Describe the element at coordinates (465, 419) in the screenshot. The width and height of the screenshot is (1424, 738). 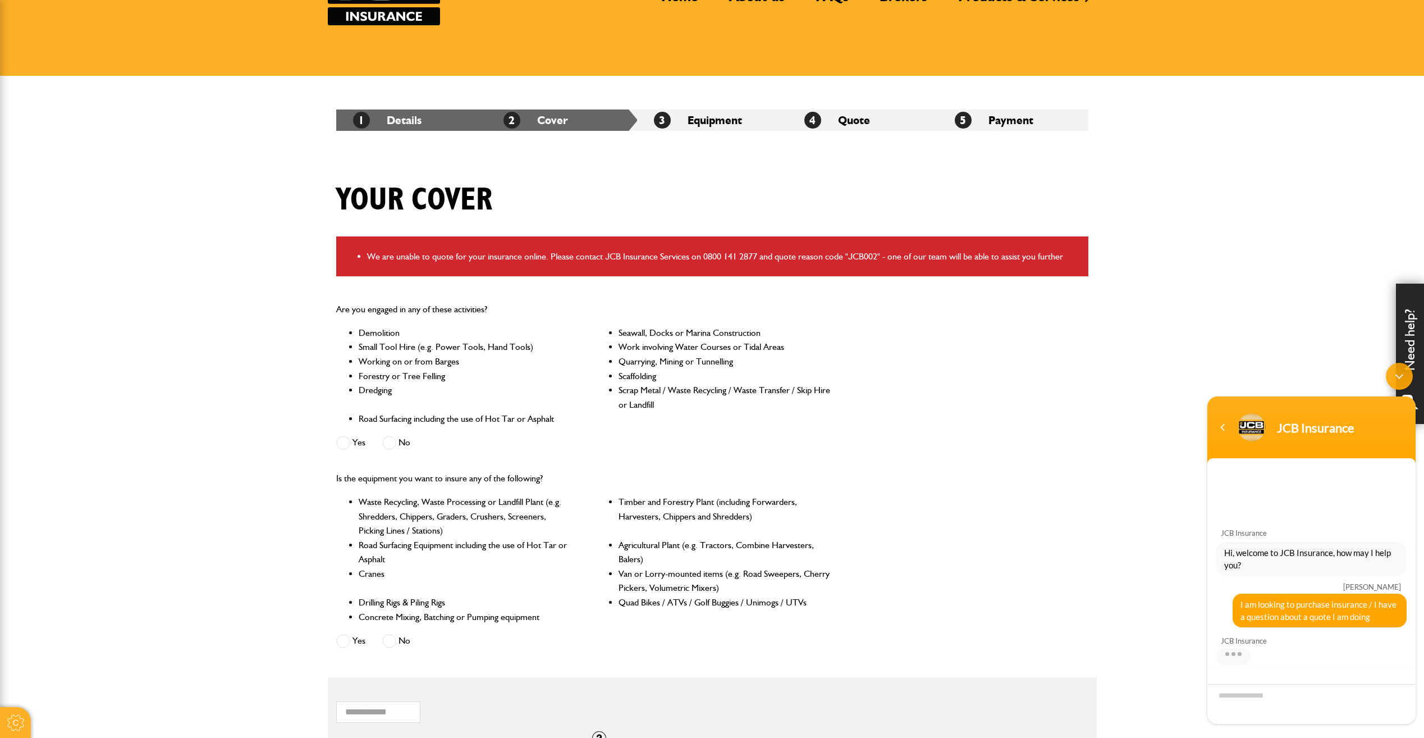
I see `li: Road Surfacing including the use of Hot Tar or Asphalt` at that location.